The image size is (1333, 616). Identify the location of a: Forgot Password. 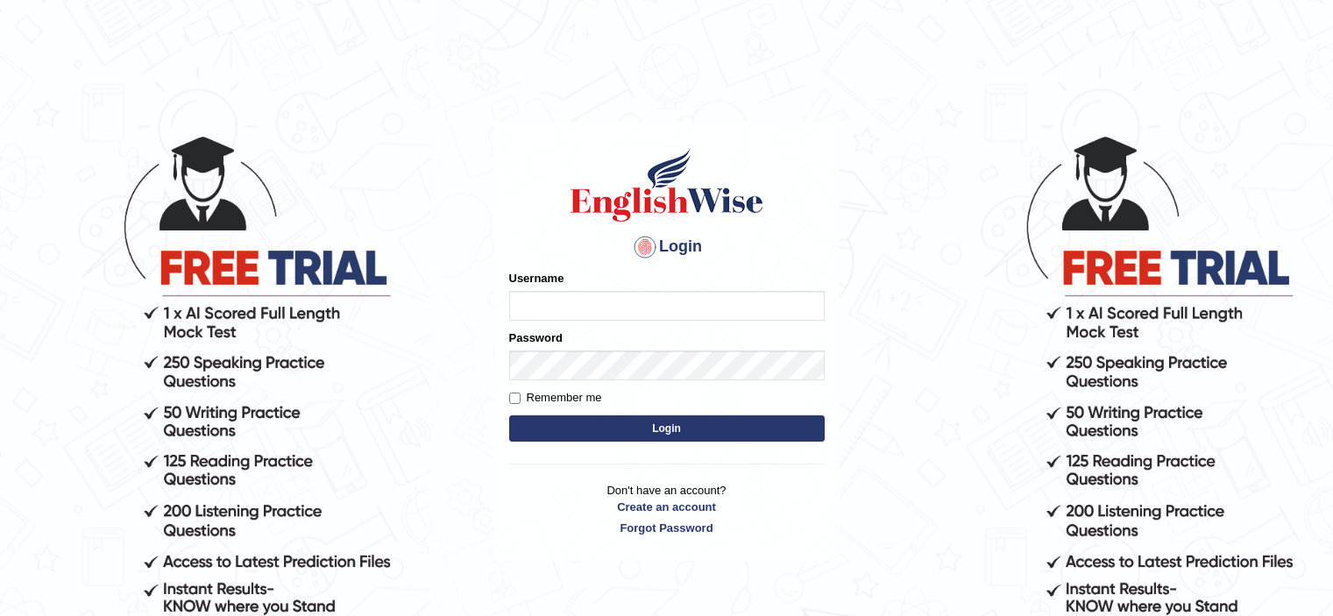
(667, 528).